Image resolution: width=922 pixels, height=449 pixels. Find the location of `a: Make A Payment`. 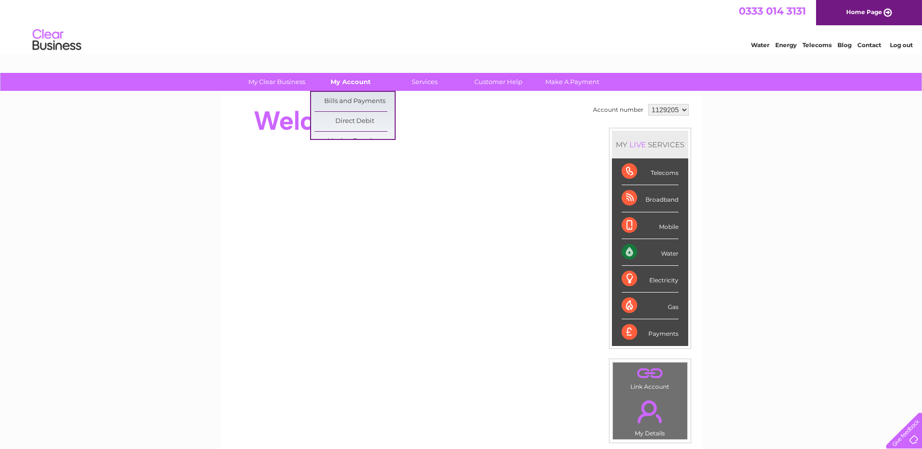

a: Make A Payment is located at coordinates (572, 82).